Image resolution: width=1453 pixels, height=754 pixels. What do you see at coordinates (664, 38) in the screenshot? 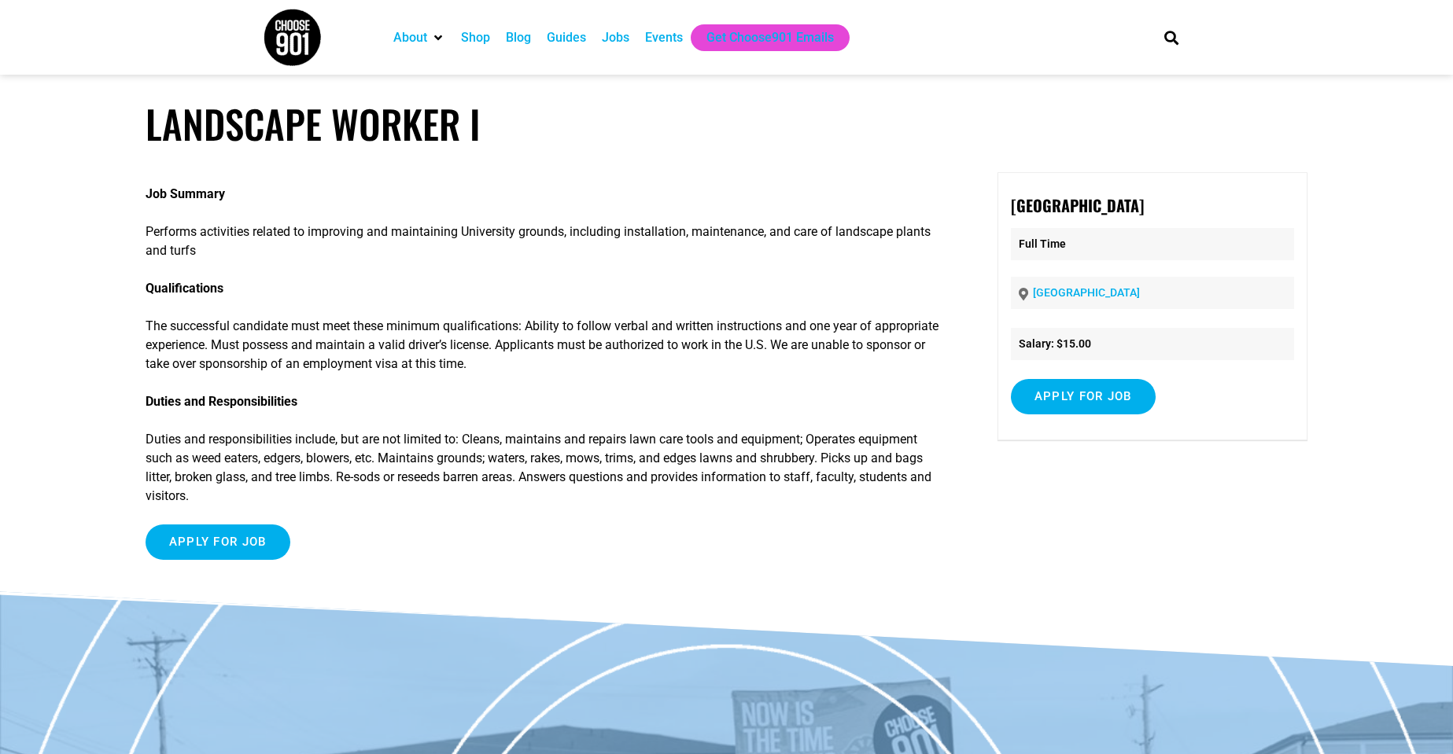
I see `div: Events` at bounding box center [664, 38].